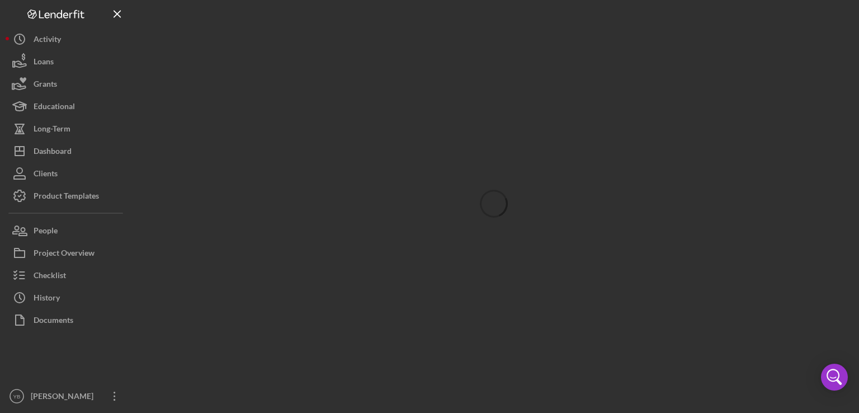 Image resolution: width=859 pixels, height=413 pixels. I want to click on button: Documents, so click(67, 320).